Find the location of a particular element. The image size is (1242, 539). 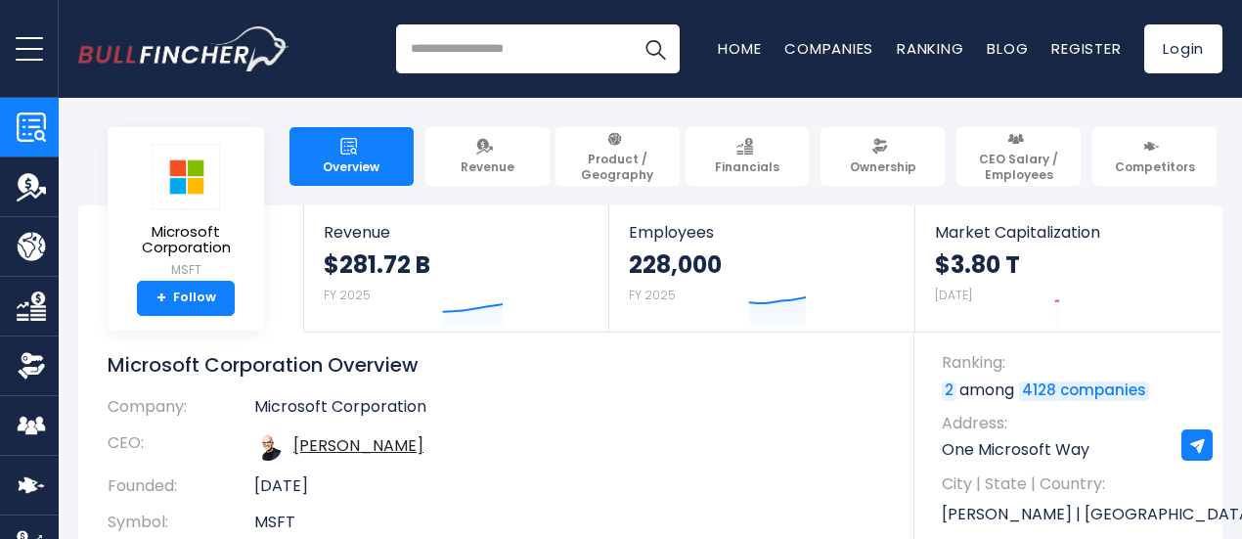

a: +Follow is located at coordinates (186, 298).